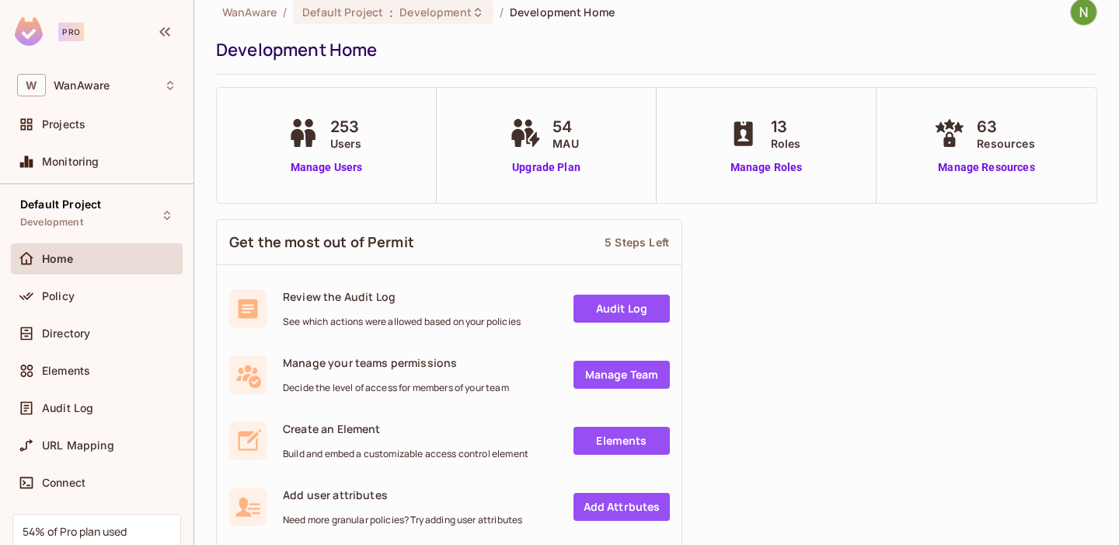  Describe the element at coordinates (636, 242) in the screenshot. I see `div: 5 Steps Left` at that location.